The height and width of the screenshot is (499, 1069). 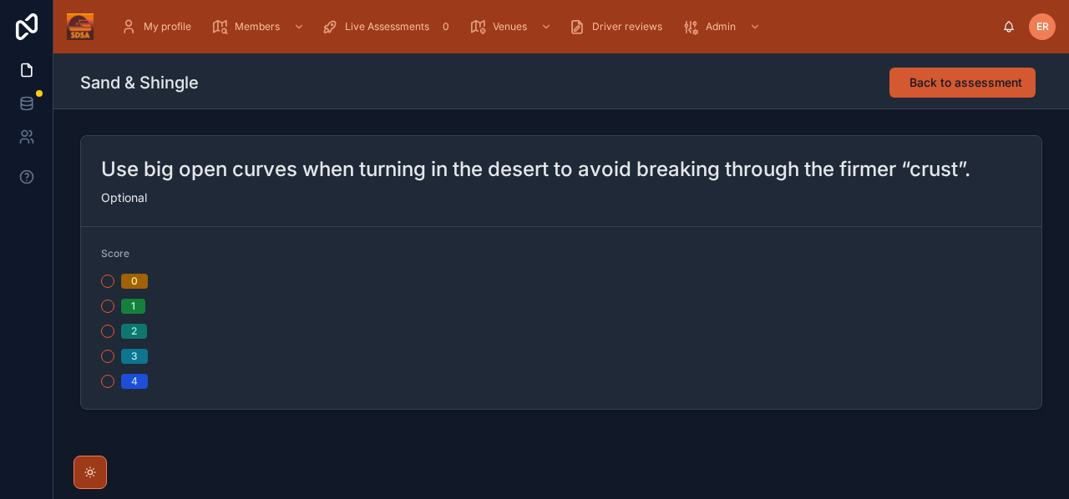 What do you see at coordinates (723, 27) in the screenshot?
I see `a: Admin` at bounding box center [723, 27].